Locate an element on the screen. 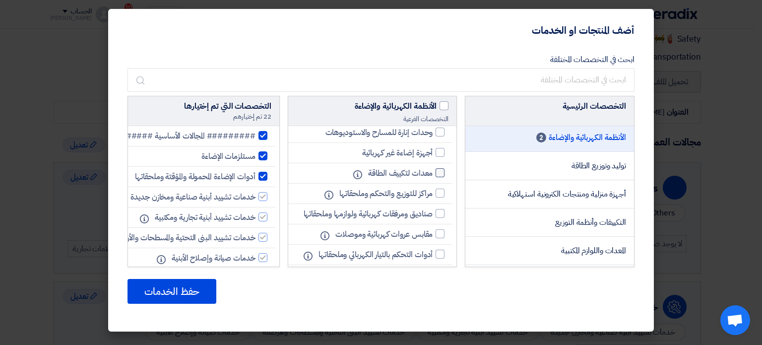 The width and height of the screenshot is (762, 345). span: التكييفات وأنظمة التوزيع is located at coordinates (591, 222).